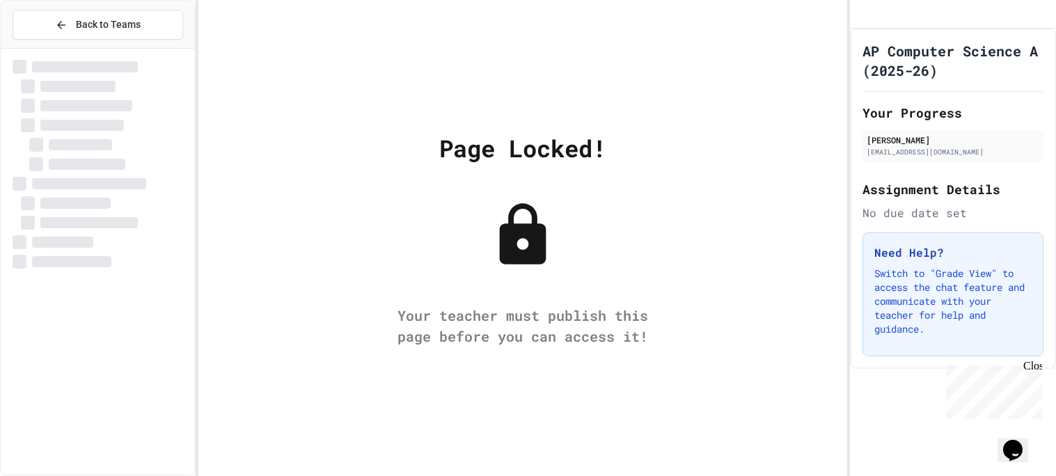 The width and height of the screenshot is (1056, 476). Describe the element at coordinates (953, 113) in the screenshot. I see `h2: Your Progress` at that location.